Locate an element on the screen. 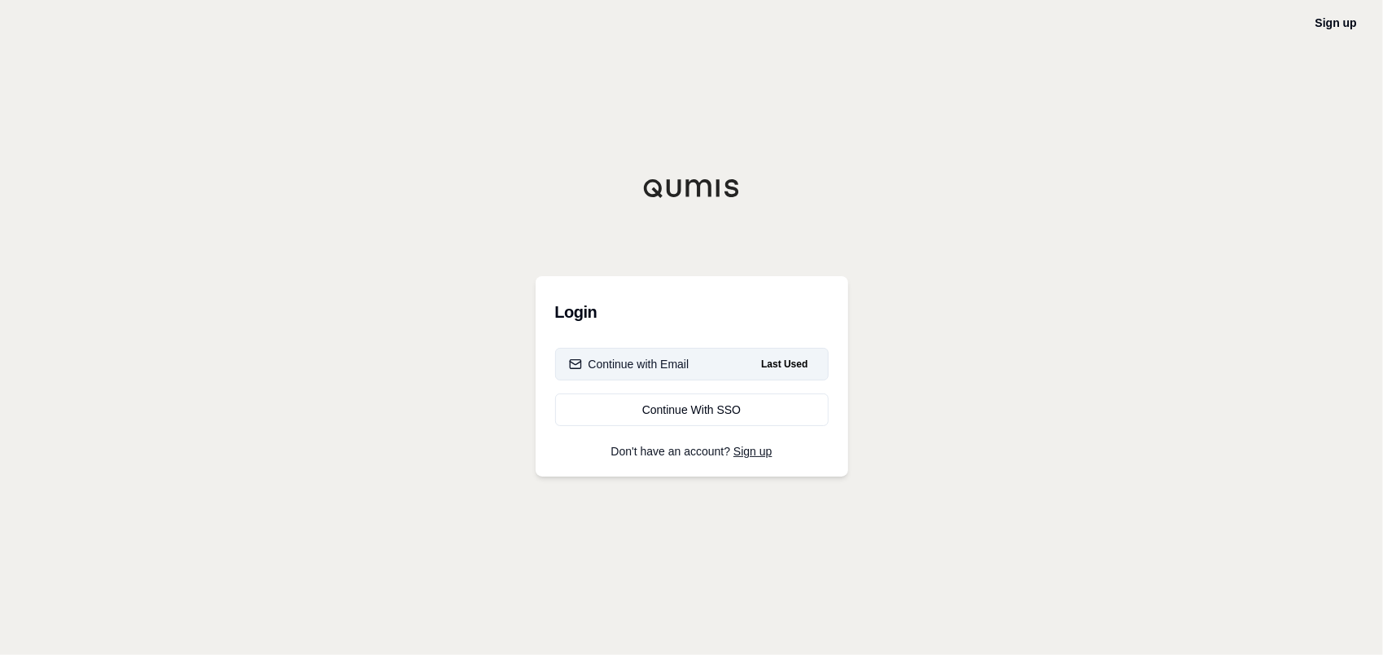 This screenshot has height=655, width=1383. a: Continue With SSO is located at coordinates (692, 409).